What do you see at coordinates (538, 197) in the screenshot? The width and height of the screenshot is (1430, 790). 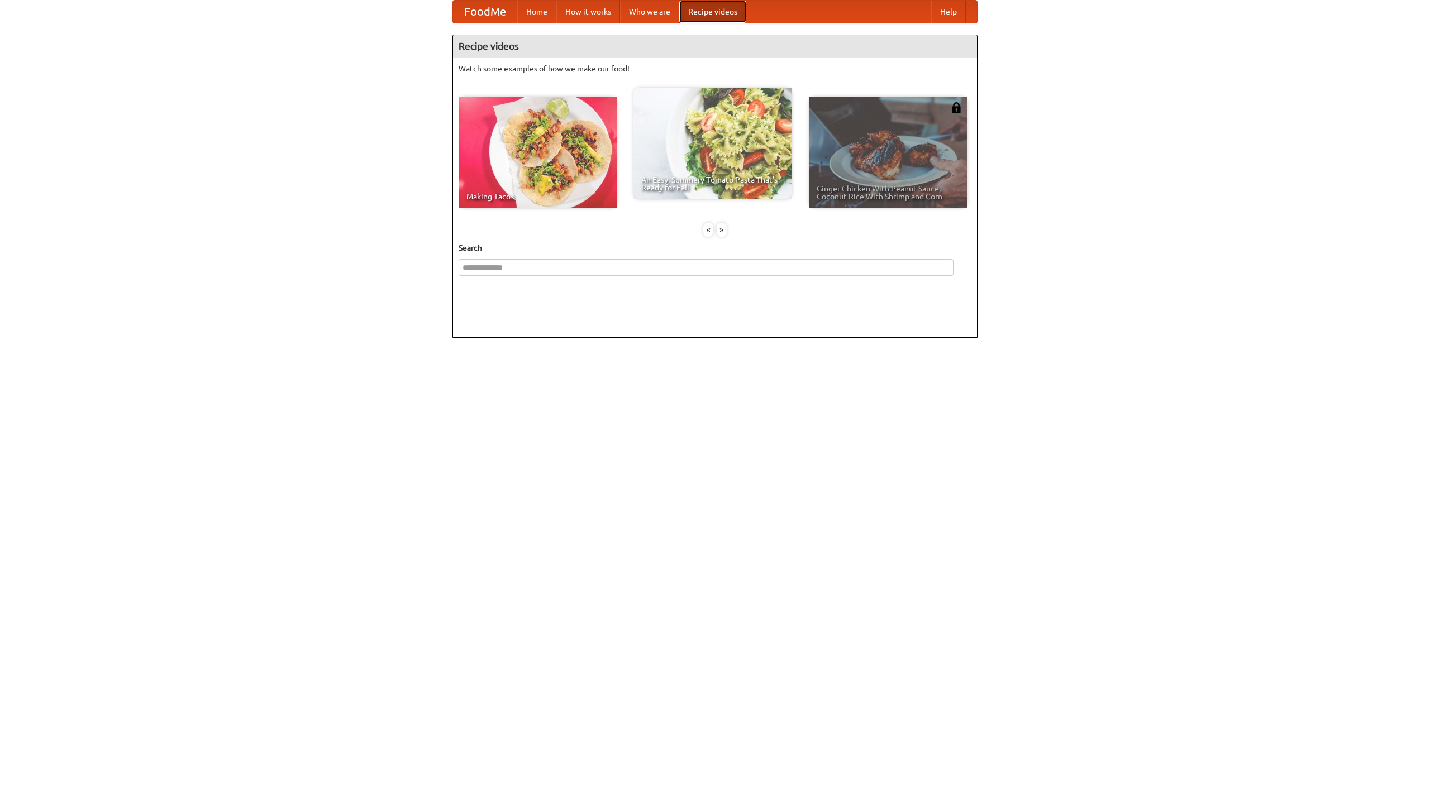 I see `span: Making Tacos` at bounding box center [538, 197].